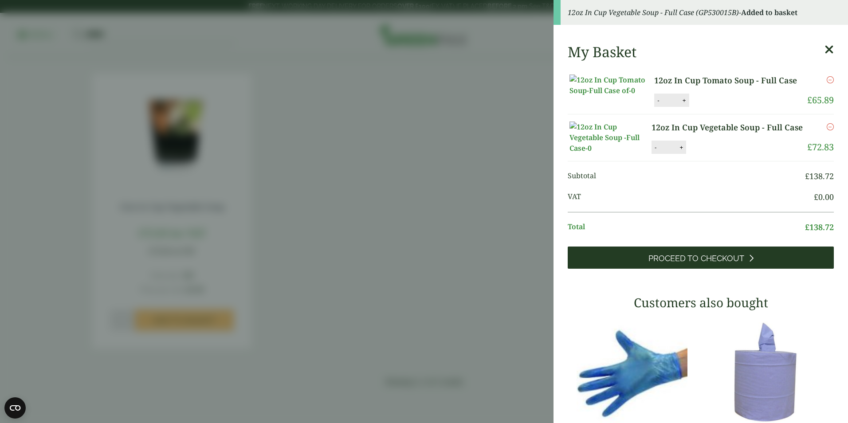  I want to click on img: 12oz In Cup Tomato Soup-Full Case of-0, so click(610, 85).